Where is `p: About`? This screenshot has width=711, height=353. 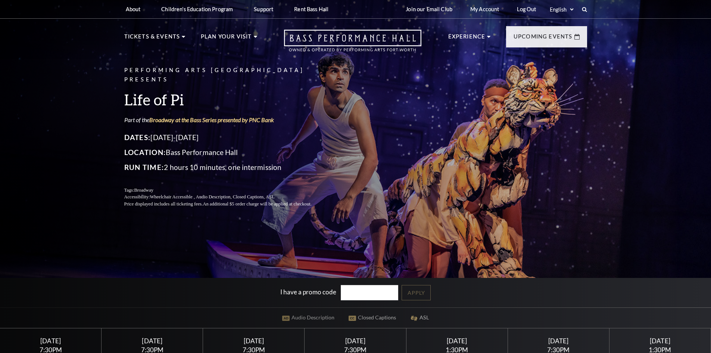
p: About is located at coordinates (133, 9).